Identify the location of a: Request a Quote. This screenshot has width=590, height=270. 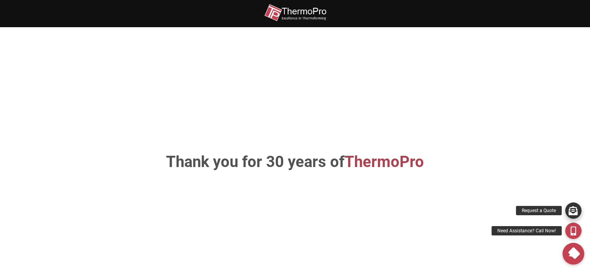
(573, 210).